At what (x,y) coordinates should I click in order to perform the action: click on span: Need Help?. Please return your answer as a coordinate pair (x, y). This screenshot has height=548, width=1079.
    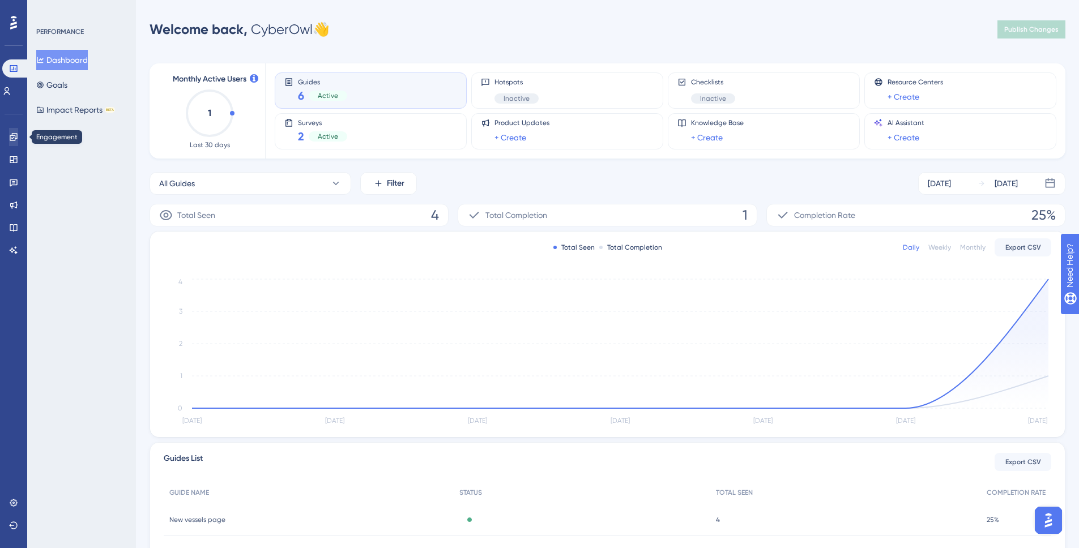
    Looking at the image, I should click on (49, 10).